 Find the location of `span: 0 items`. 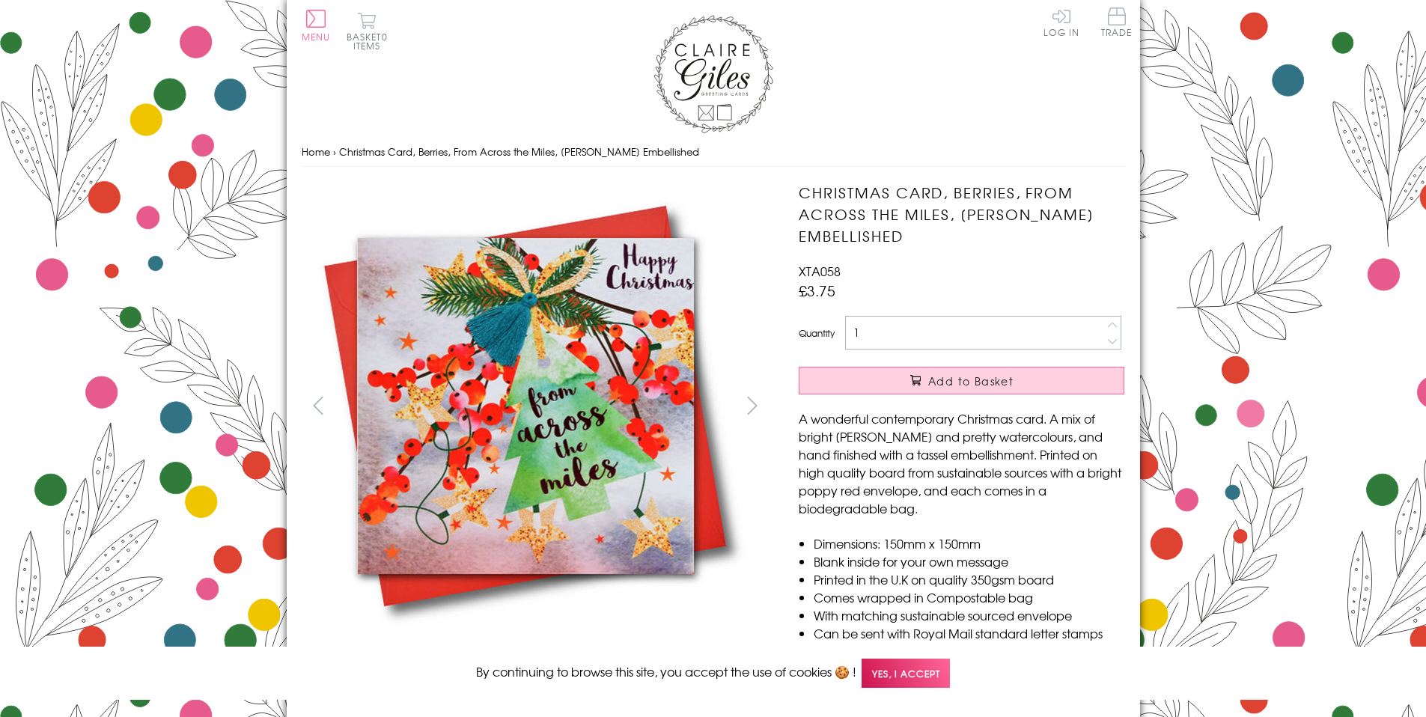

span: 0 items is located at coordinates (371, 41).